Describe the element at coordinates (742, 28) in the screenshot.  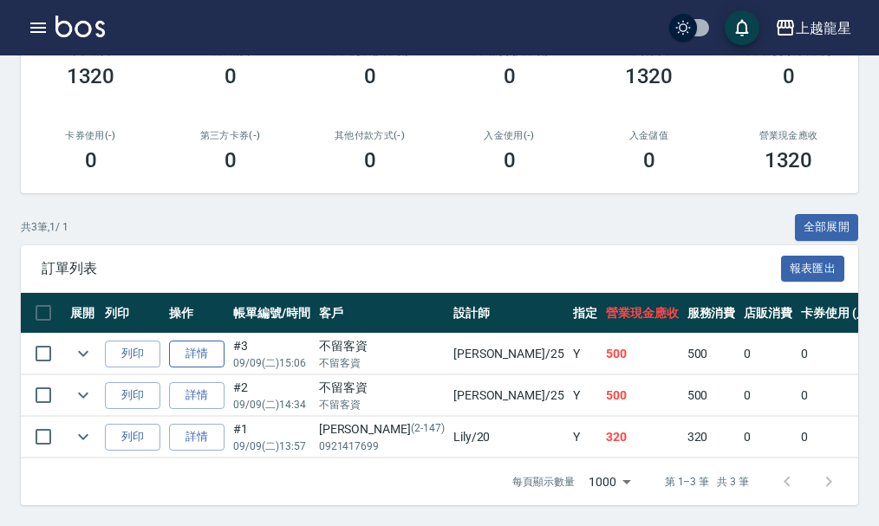
I see `button: save` at that location.